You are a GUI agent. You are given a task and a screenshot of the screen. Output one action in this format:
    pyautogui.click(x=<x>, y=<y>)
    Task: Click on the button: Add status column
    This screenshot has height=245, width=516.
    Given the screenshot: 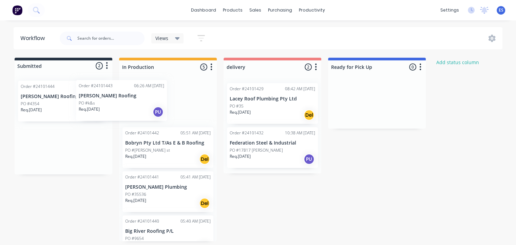 What is the action you would take?
    pyautogui.click(x=458, y=62)
    